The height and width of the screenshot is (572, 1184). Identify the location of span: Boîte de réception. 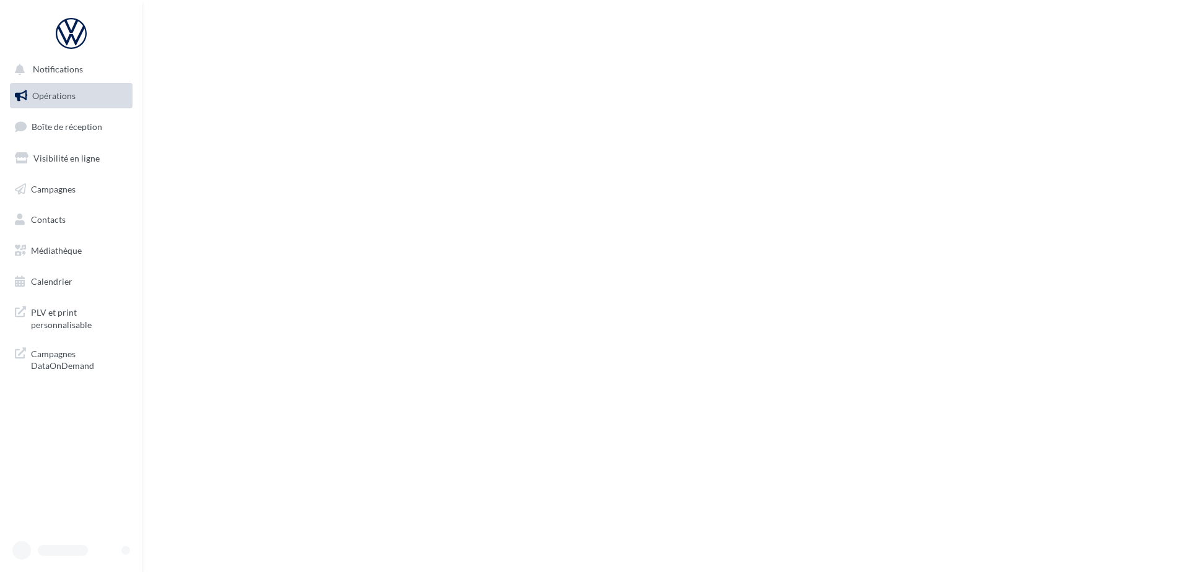
(67, 126).